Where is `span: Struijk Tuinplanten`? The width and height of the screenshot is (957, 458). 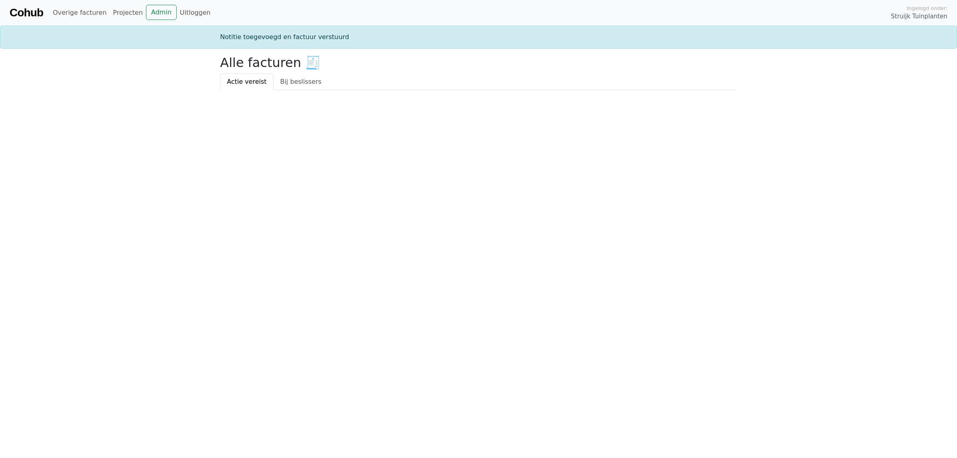
span: Struijk Tuinplanten is located at coordinates (919, 16).